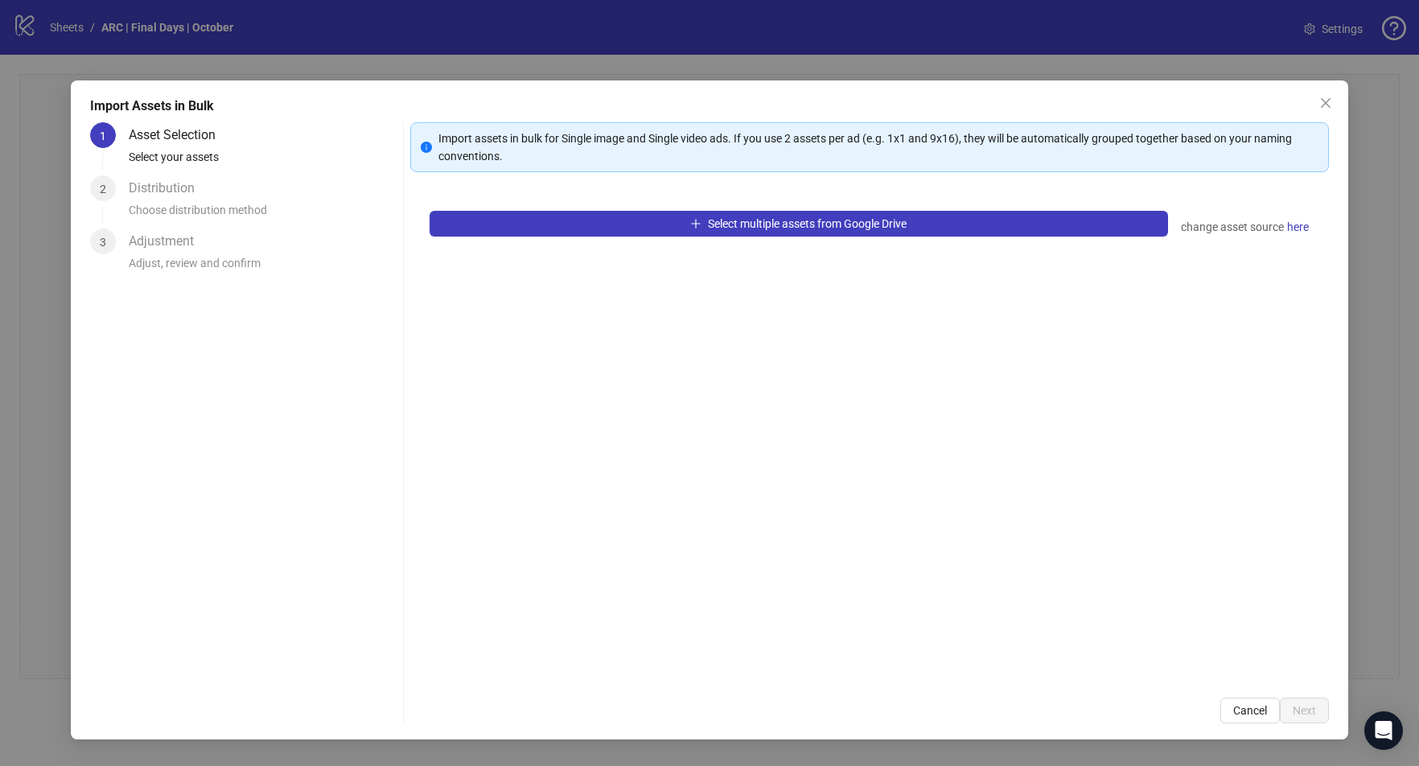 This screenshot has width=1419, height=766. Describe the element at coordinates (1297, 227) in the screenshot. I see `span: here` at that location.